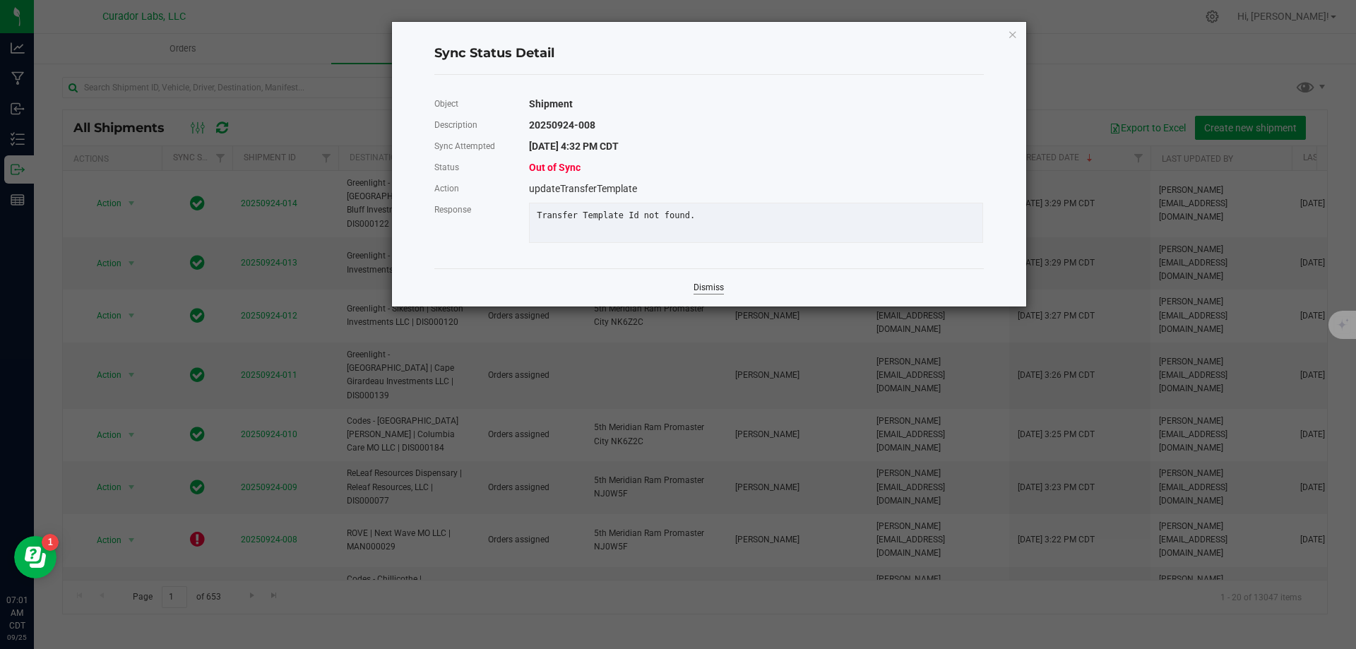 This screenshot has height=649, width=1356. Describe the element at coordinates (471, 146) in the screenshot. I see `div: Sync Attempted` at that location.